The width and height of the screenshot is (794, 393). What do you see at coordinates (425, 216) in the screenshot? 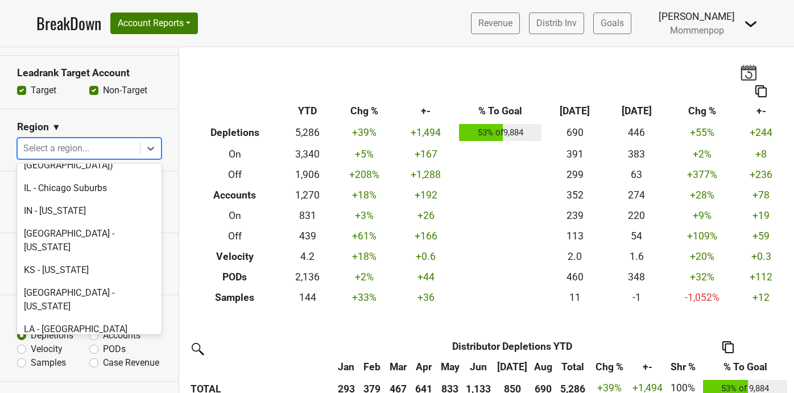
I see `td: +26` at bounding box center [425, 216].